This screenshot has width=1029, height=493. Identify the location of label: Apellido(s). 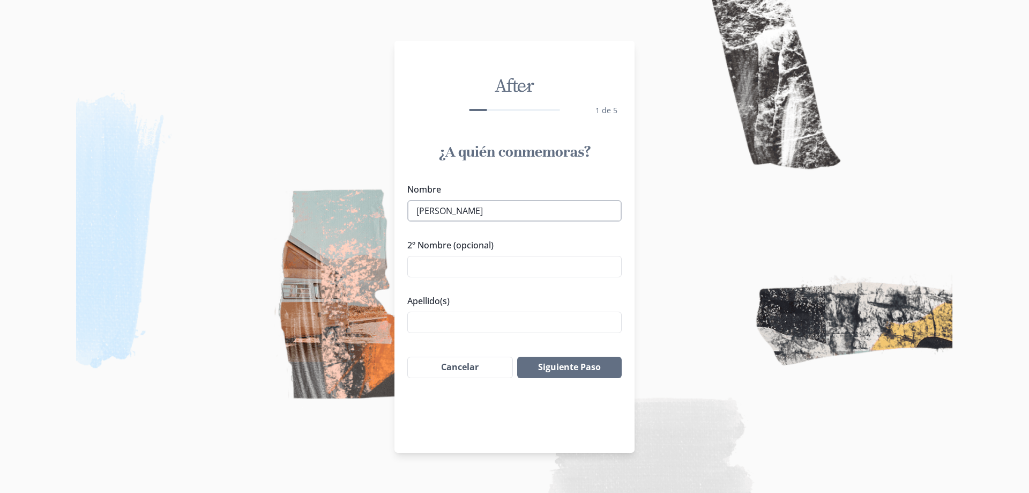
(511, 301).